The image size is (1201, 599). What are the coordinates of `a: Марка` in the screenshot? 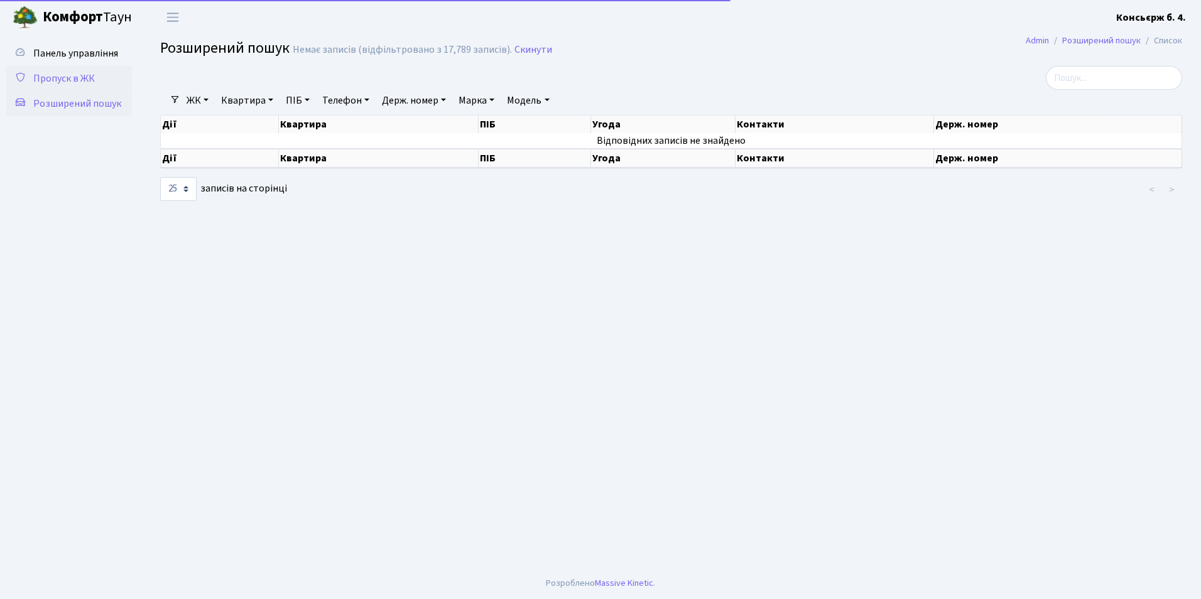 It's located at (476, 101).